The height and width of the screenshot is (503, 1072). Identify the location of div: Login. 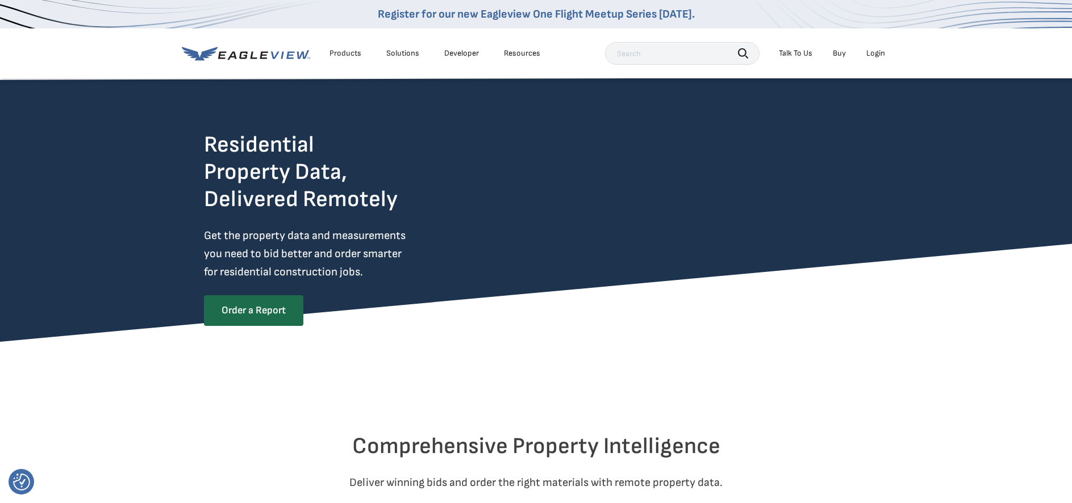
(875, 53).